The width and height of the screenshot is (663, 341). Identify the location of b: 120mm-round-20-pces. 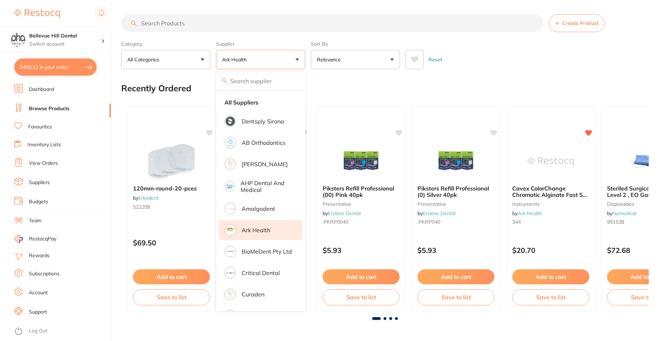
(172, 188).